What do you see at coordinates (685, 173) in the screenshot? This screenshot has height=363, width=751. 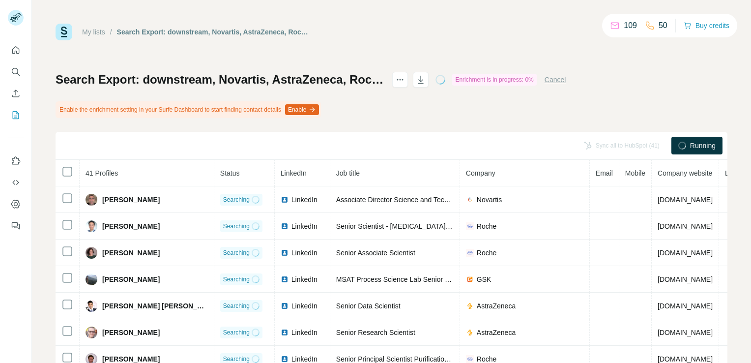 I see `span: Company website` at bounding box center [685, 173].